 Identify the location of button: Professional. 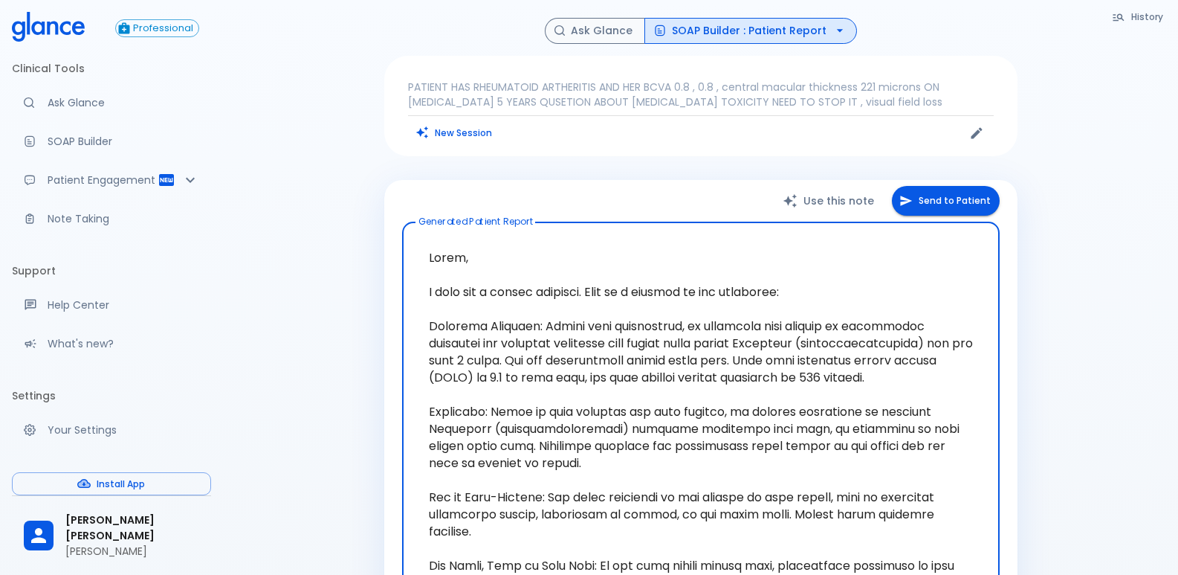
(157, 28).